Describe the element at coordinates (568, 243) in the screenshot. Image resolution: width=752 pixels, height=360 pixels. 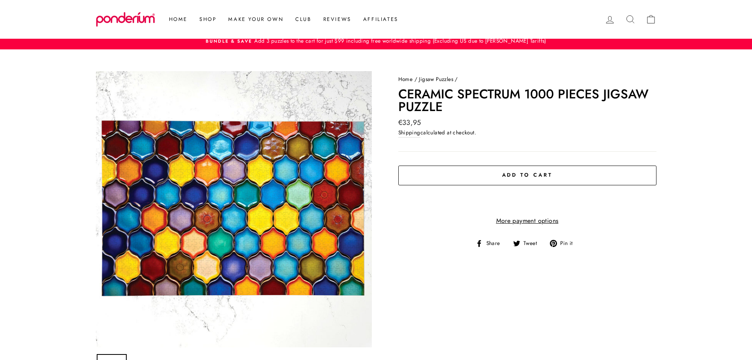
I see `span: Pin it` at that location.